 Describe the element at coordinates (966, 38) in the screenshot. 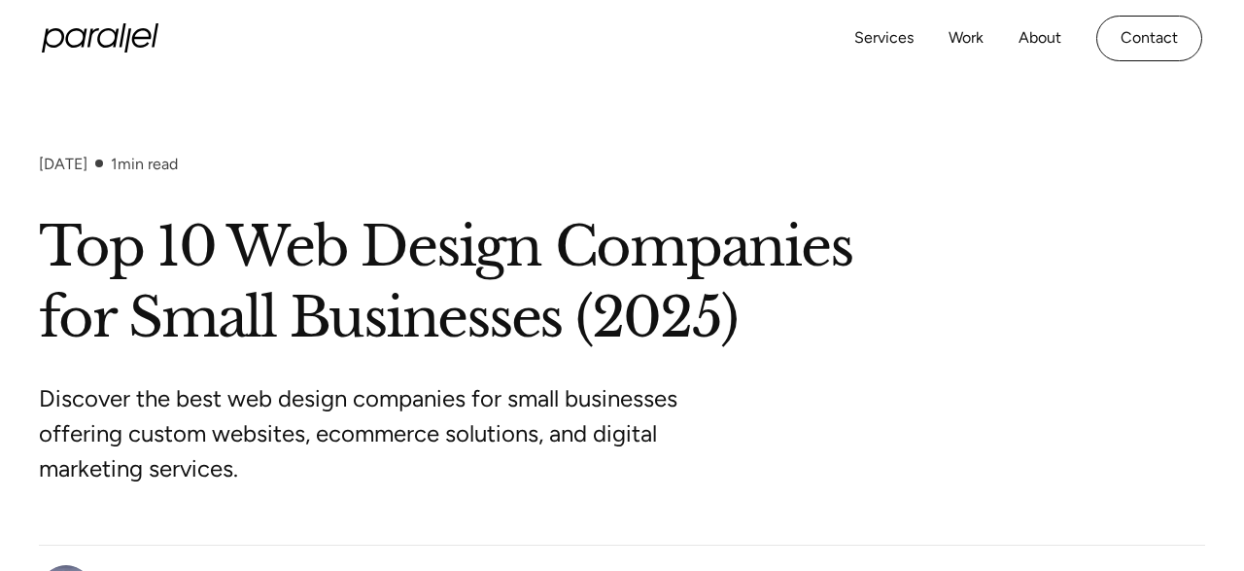

I see `a: Work` at that location.